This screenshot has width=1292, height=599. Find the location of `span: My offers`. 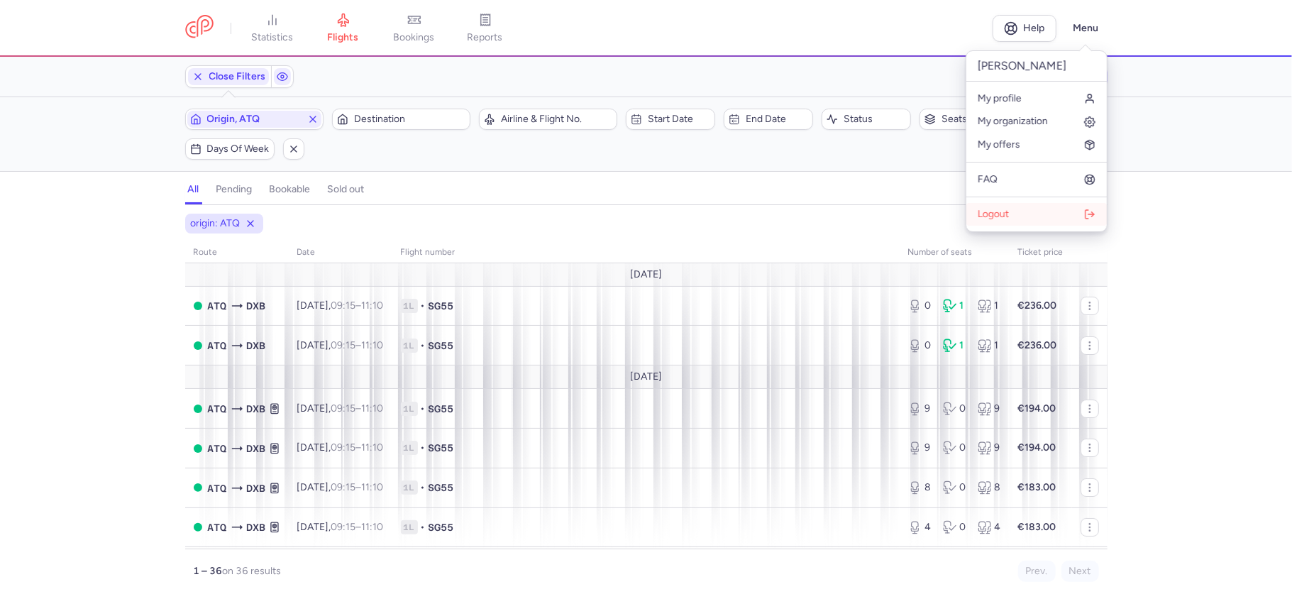

span: My offers is located at coordinates (999, 145).